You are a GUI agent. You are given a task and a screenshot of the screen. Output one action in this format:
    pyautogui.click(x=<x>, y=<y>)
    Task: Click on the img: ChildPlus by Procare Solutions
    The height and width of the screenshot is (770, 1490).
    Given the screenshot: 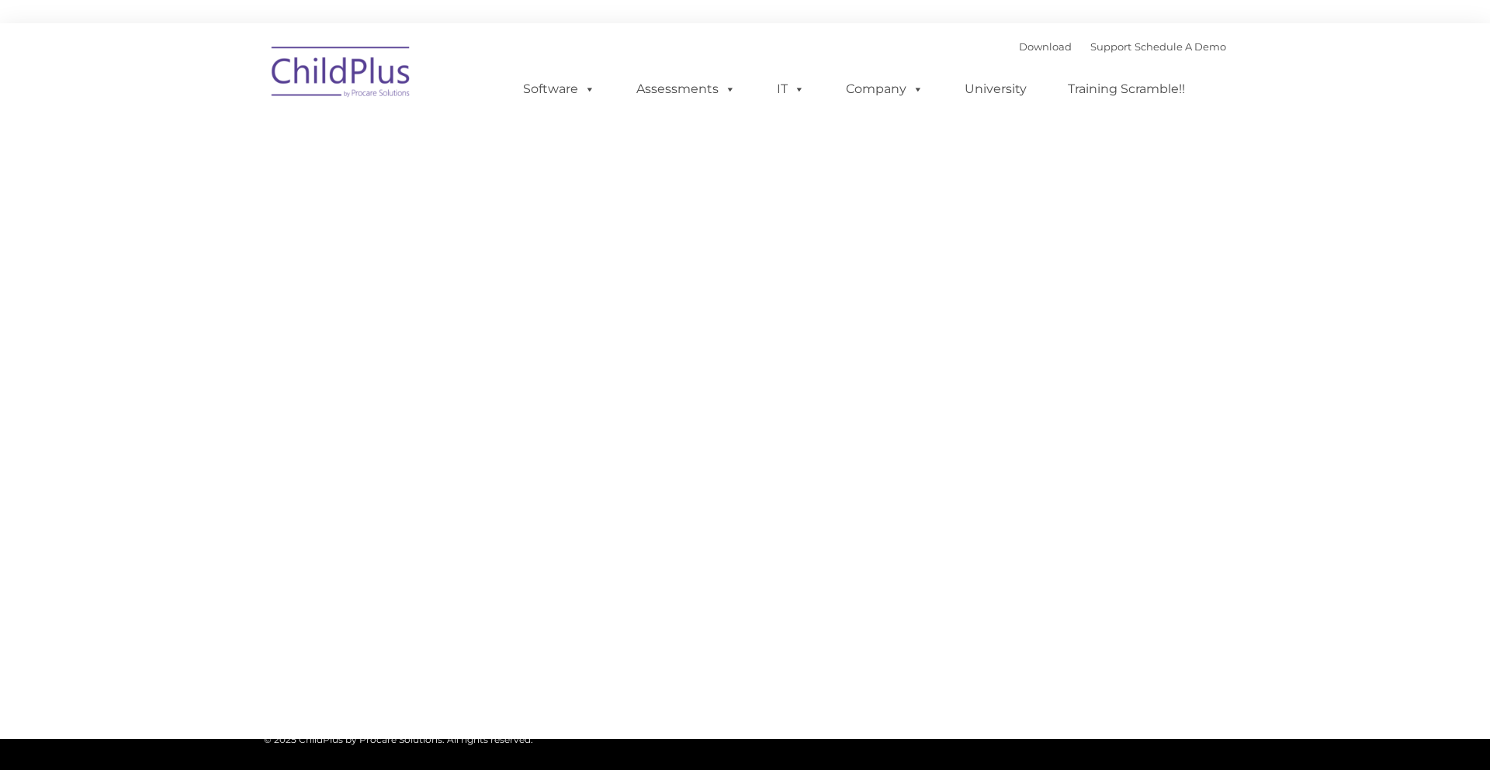 What is the action you would take?
    pyautogui.click(x=341, y=74)
    